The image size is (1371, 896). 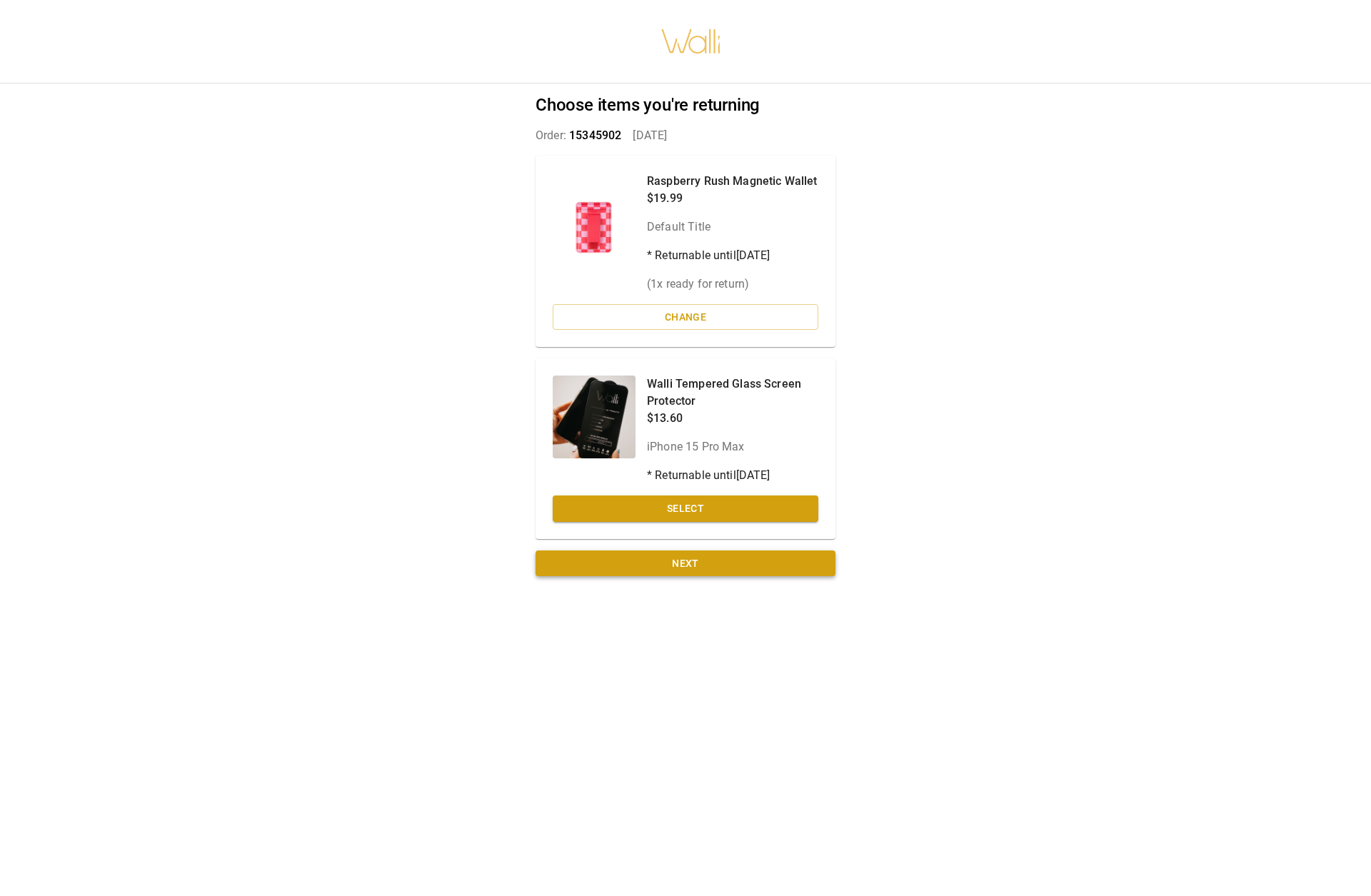 What do you see at coordinates (595, 135) in the screenshot?
I see `span: 15345902` at bounding box center [595, 135].